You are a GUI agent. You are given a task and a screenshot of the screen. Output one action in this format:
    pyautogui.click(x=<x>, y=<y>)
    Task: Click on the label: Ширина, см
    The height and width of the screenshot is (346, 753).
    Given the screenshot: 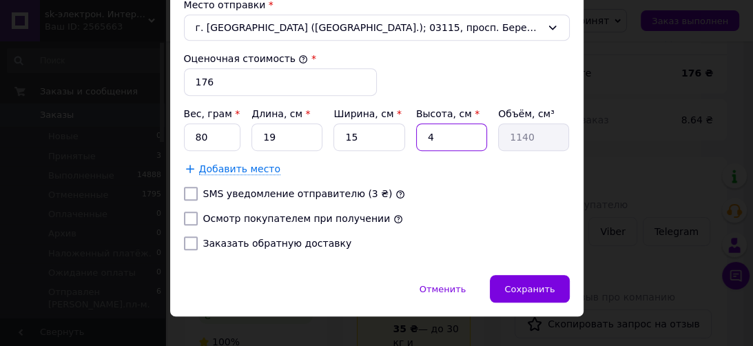 What is the action you would take?
    pyautogui.click(x=367, y=114)
    